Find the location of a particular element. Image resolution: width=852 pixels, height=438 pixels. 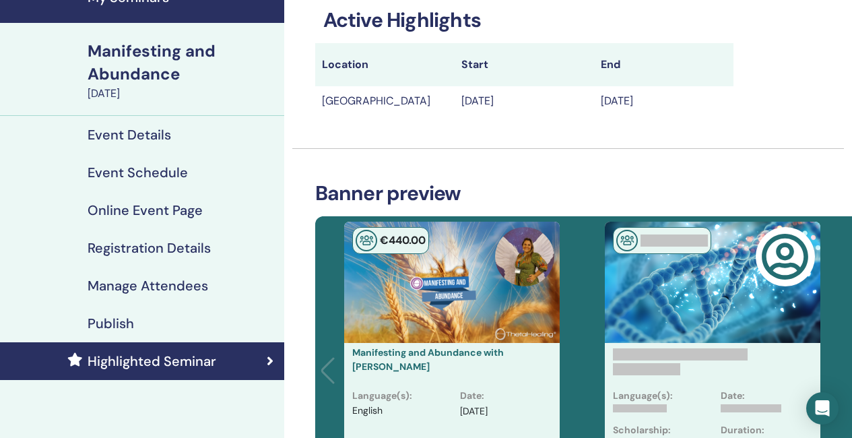

h4: Highlighted Seminar is located at coordinates (152, 361).